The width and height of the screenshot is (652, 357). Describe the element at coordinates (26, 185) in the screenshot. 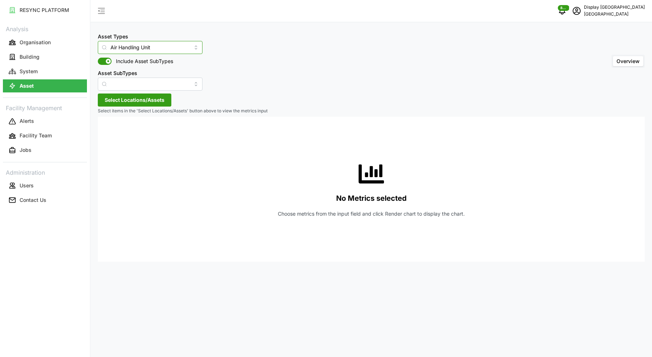

I see `p: Users` at that location.